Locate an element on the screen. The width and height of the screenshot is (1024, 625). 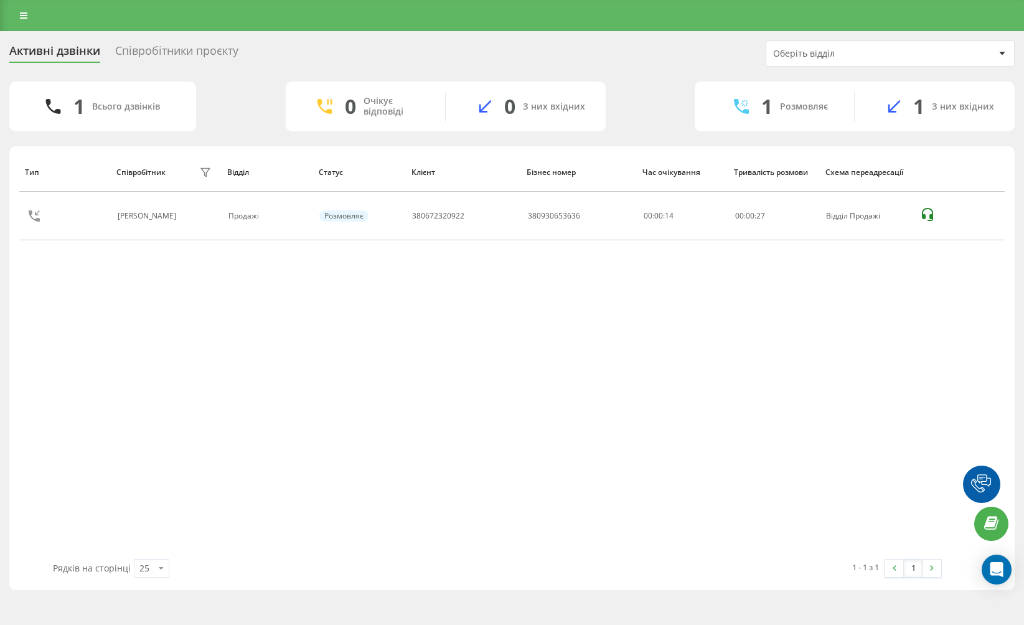
div: 25 is located at coordinates (144, 568).